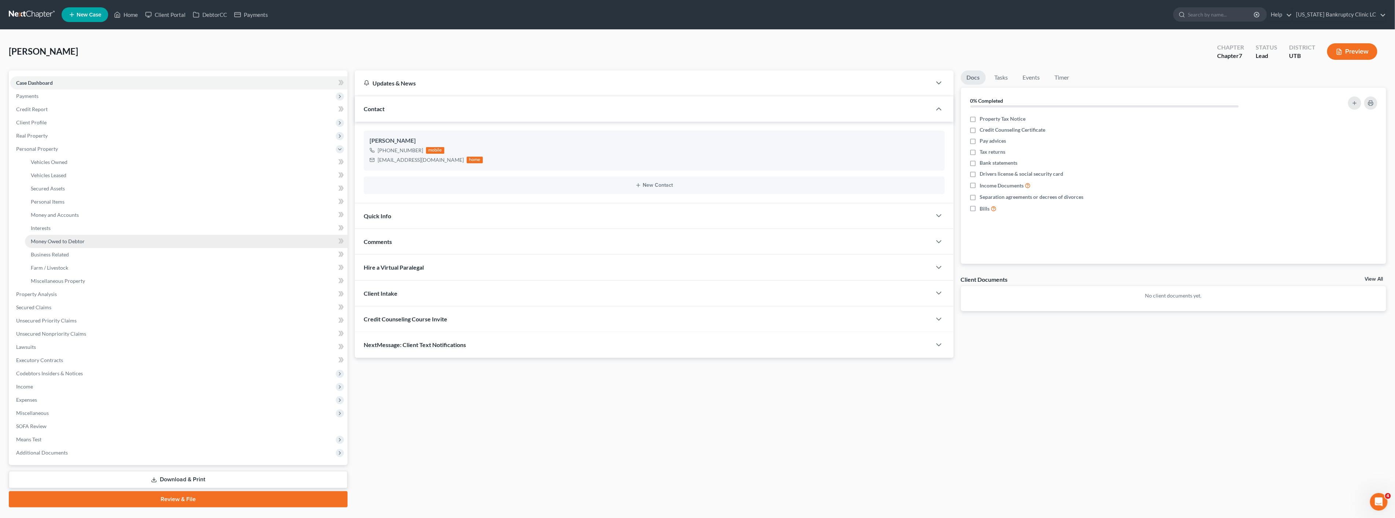 Image resolution: width=1395 pixels, height=518 pixels. I want to click on a: Vehicles Leased, so click(186, 175).